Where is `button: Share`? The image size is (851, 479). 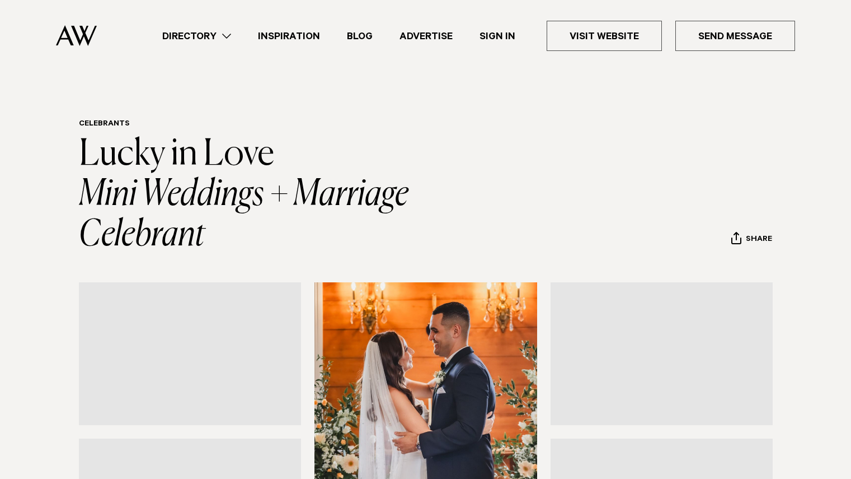
button: Share is located at coordinates (752, 240).